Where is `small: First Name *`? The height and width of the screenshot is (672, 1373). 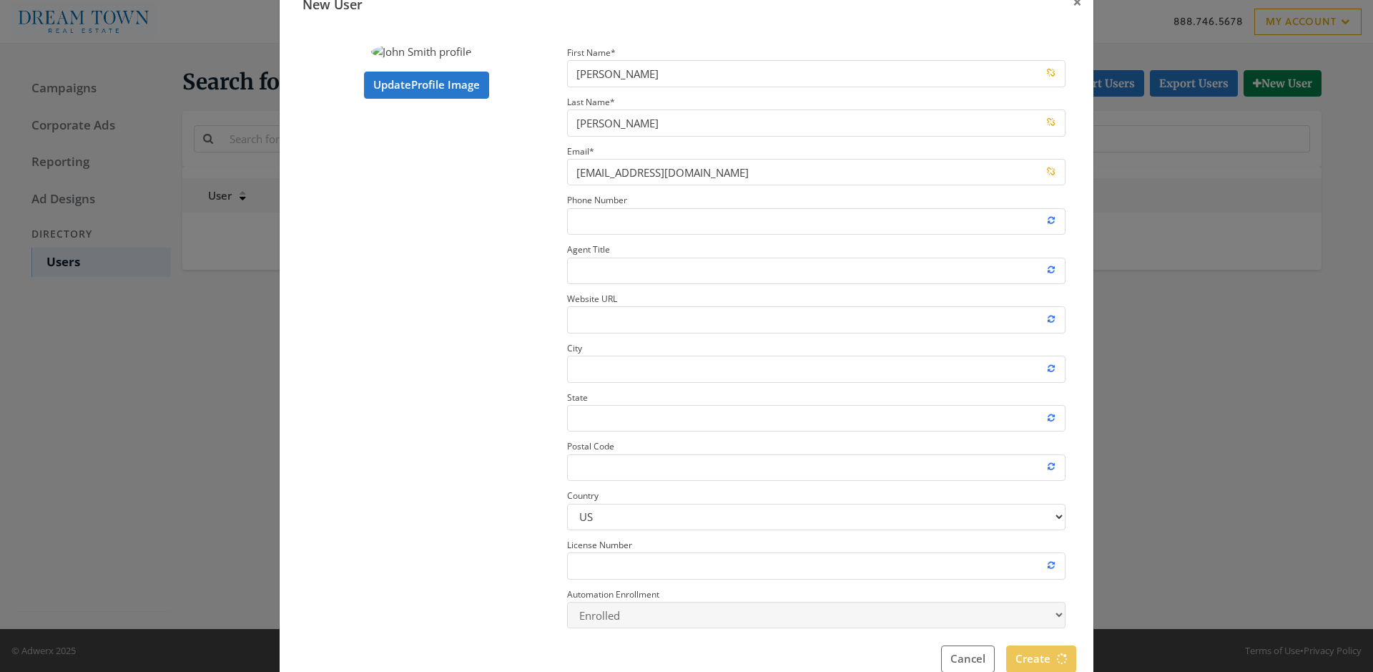
small: First Name * is located at coordinates (592, 52).